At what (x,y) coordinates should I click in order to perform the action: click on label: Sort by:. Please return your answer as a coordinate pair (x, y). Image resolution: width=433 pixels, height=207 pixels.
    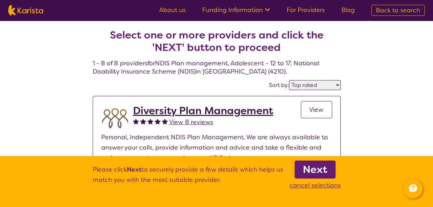
    Looking at the image, I should click on (279, 85).